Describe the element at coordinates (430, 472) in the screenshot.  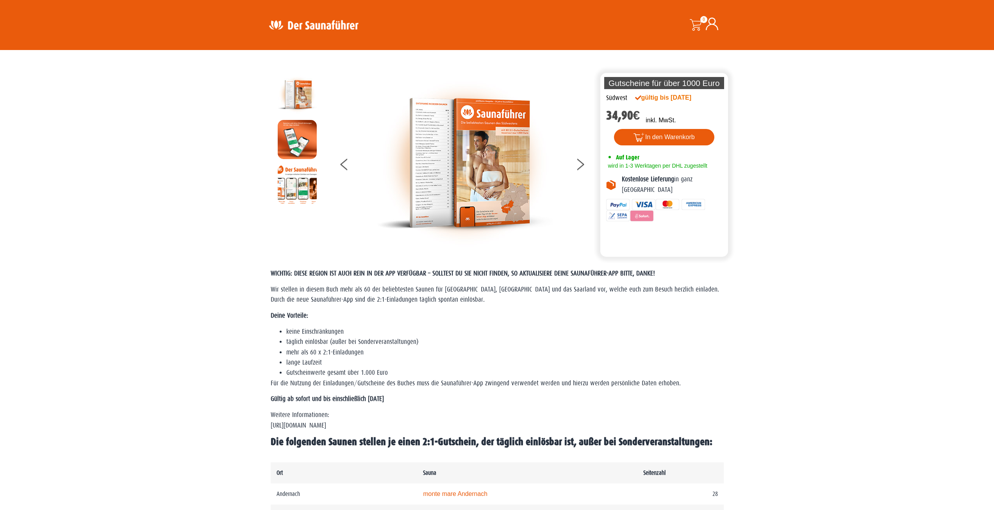
I see `strong: Sauna` at that location.